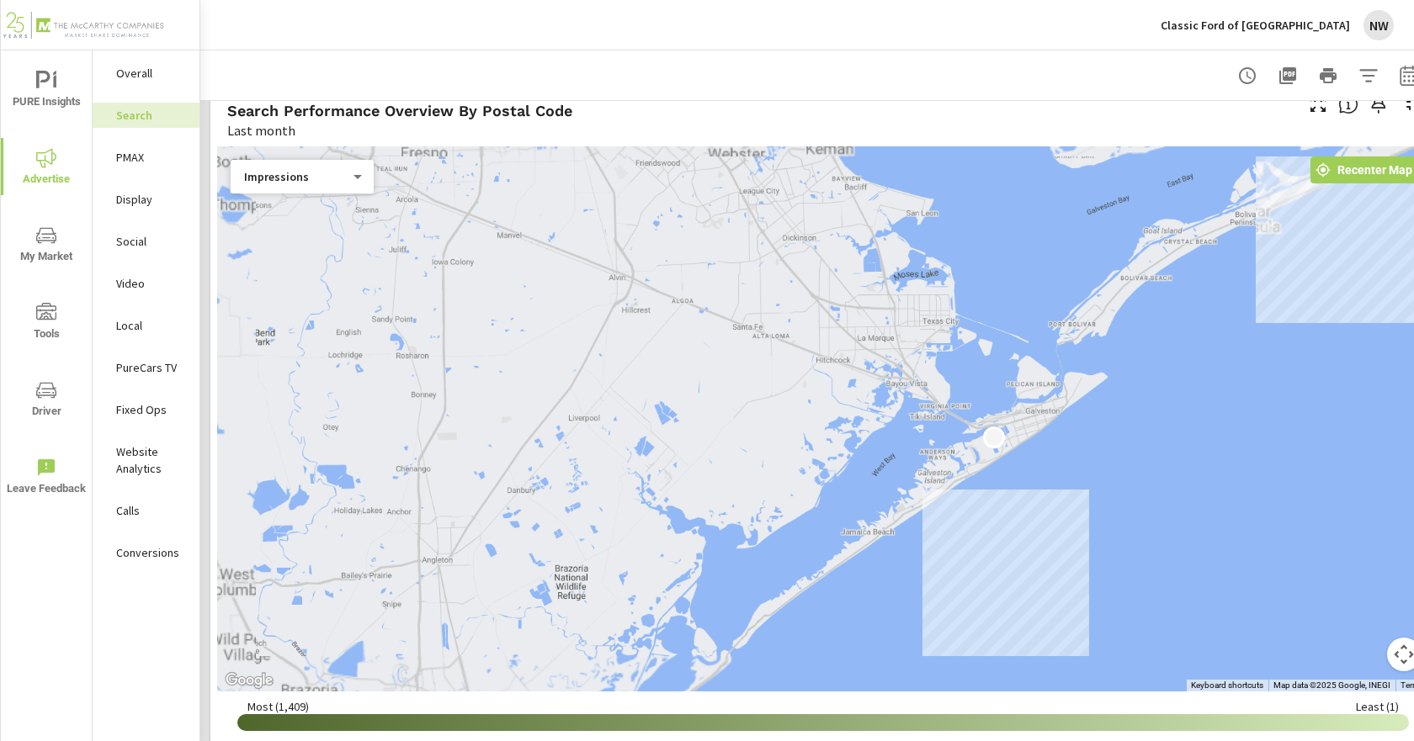 This screenshot has height=741, width=1414. I want to click on div: Display, so click(146, 199).